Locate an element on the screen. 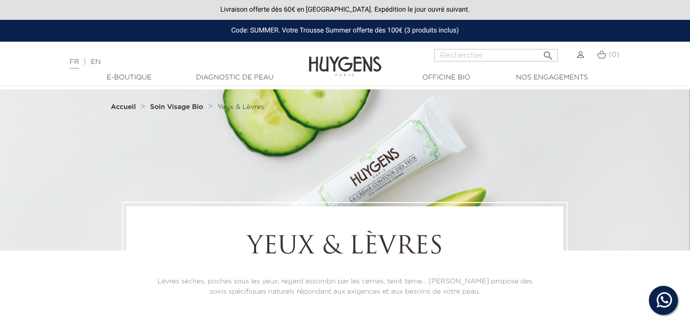  input: Rechercher is located at coordinates (496, 55).